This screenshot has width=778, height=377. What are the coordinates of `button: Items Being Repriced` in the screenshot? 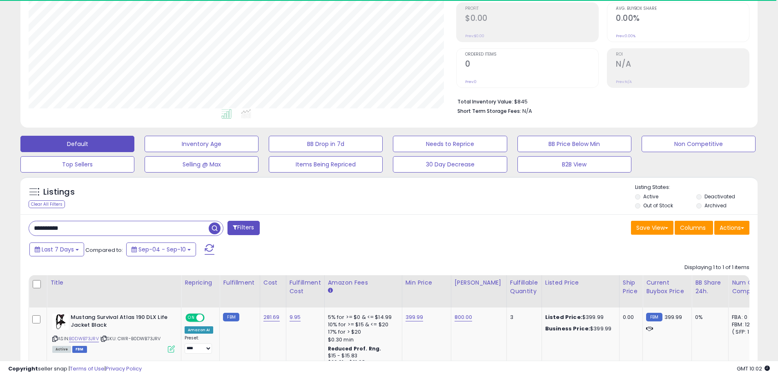 It's located at (326, 164).